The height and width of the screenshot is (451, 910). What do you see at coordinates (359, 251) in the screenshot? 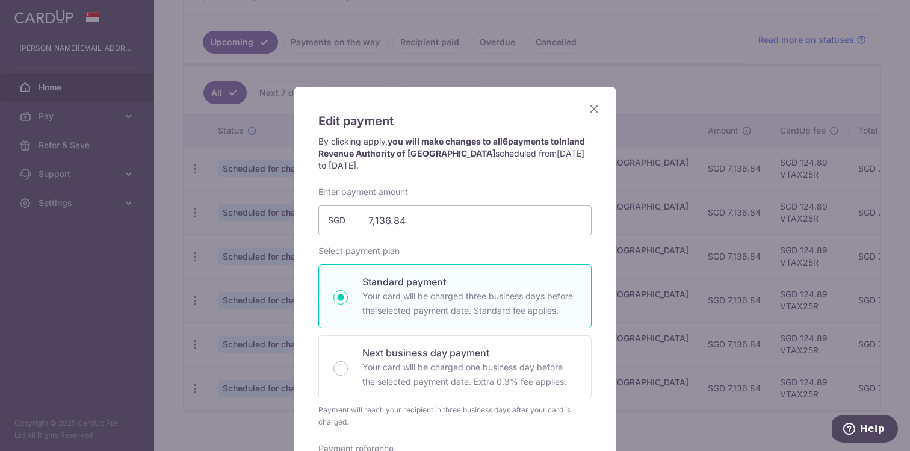
I see `label: Select payment plan` at bounding box center [359, 251].